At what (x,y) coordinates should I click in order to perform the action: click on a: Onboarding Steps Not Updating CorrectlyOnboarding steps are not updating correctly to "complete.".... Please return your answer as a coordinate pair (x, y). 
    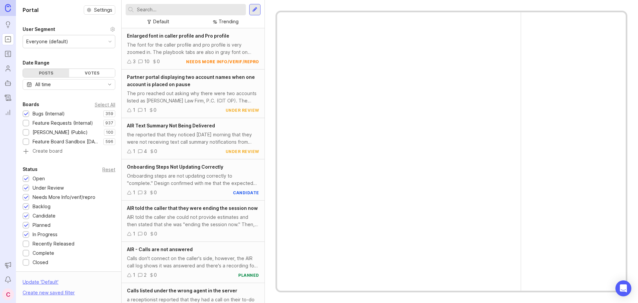
    Looking at the image, I should click on (193, 180).